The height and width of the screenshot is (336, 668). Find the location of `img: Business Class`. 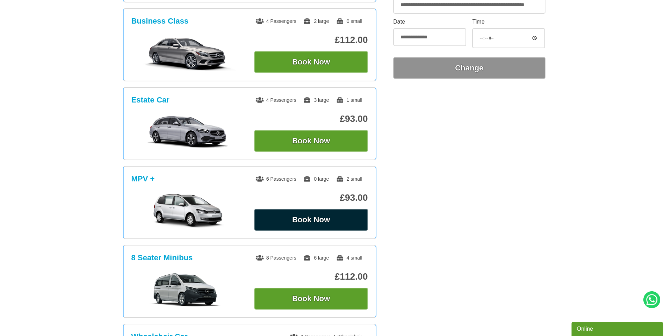

img: Business Class is located at coordinates (188, 53).